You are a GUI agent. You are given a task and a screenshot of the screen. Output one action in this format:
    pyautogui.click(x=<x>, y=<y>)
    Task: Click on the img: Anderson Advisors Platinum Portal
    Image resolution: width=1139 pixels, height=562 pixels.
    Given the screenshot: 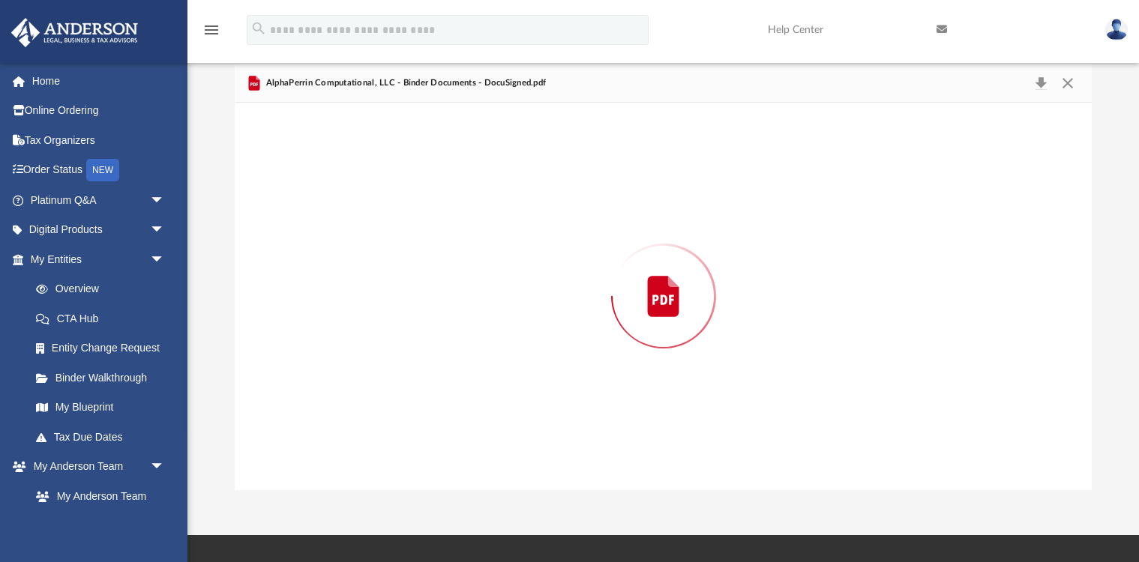 What is the action you would take?
    pyautogui.click(x=74, y=32)
    